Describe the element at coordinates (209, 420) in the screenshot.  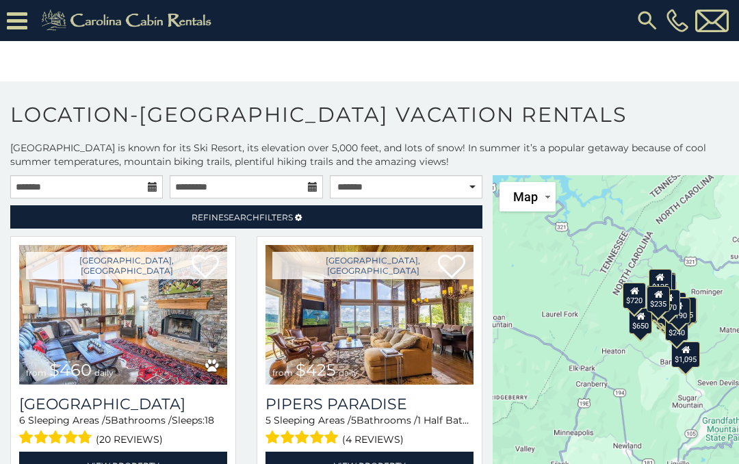
I see `span: 18` at that location.